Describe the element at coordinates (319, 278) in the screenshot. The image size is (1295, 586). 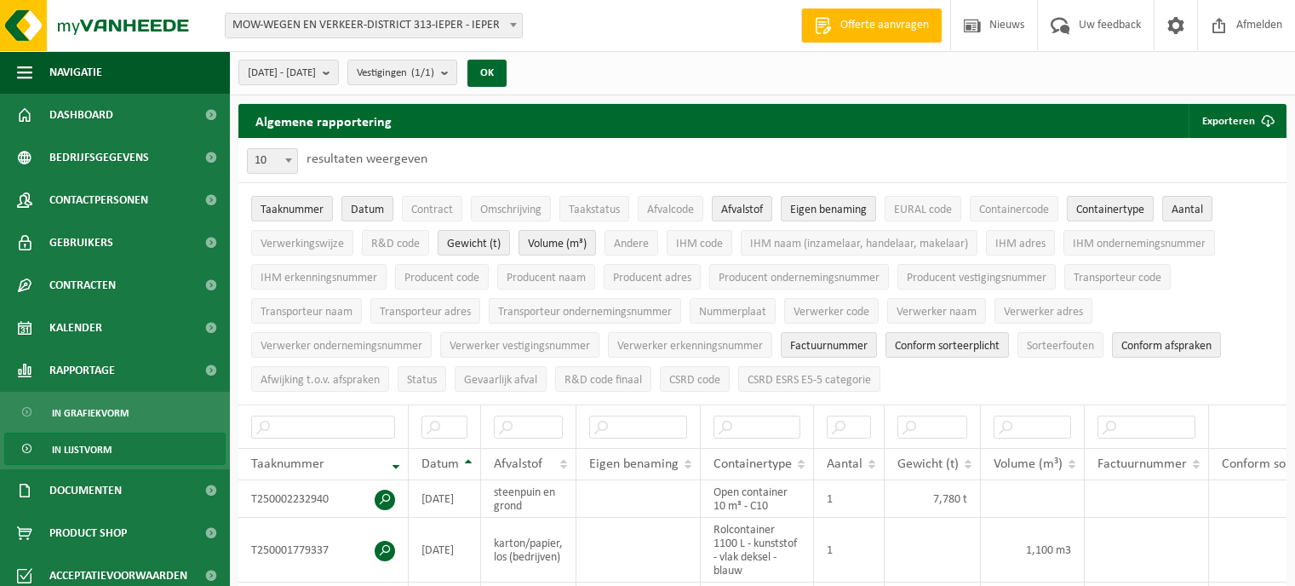
I see `span: IHM erkenningsnummer` at that location.